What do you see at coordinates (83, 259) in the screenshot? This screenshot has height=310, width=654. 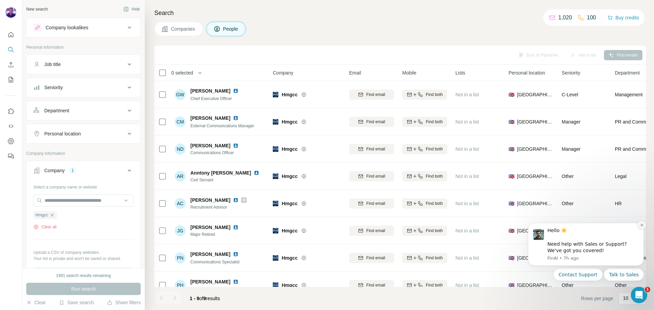 I see `p: Your list is private and won't be saved or shared.` at bounding box center [83, 259].